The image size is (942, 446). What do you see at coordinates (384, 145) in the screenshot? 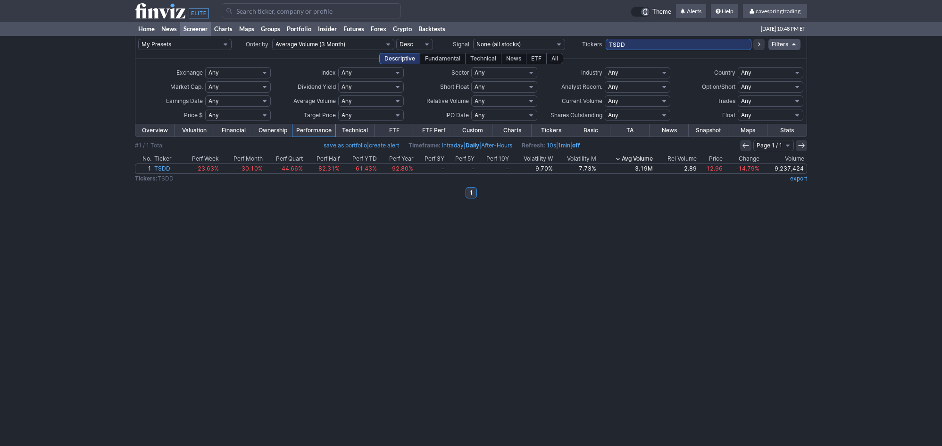
I see `a: create alert` at bounding box center [384, 145].